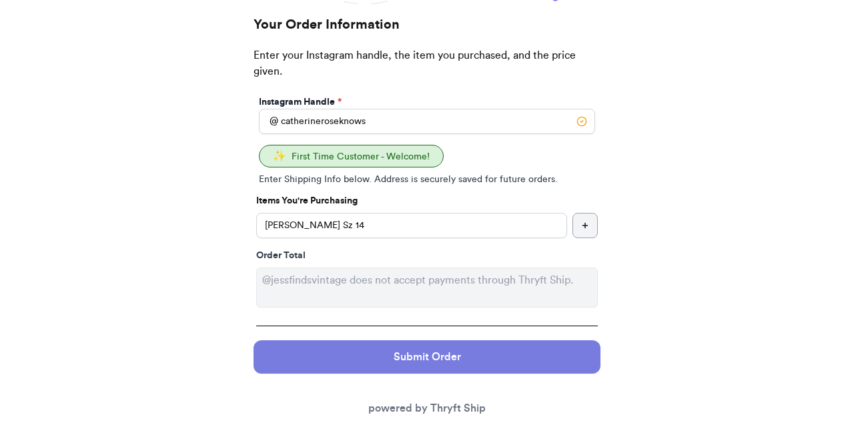  I want to click on p: Enter Shipping Info below. Address is securely saved for future orders., so click(427, 180).